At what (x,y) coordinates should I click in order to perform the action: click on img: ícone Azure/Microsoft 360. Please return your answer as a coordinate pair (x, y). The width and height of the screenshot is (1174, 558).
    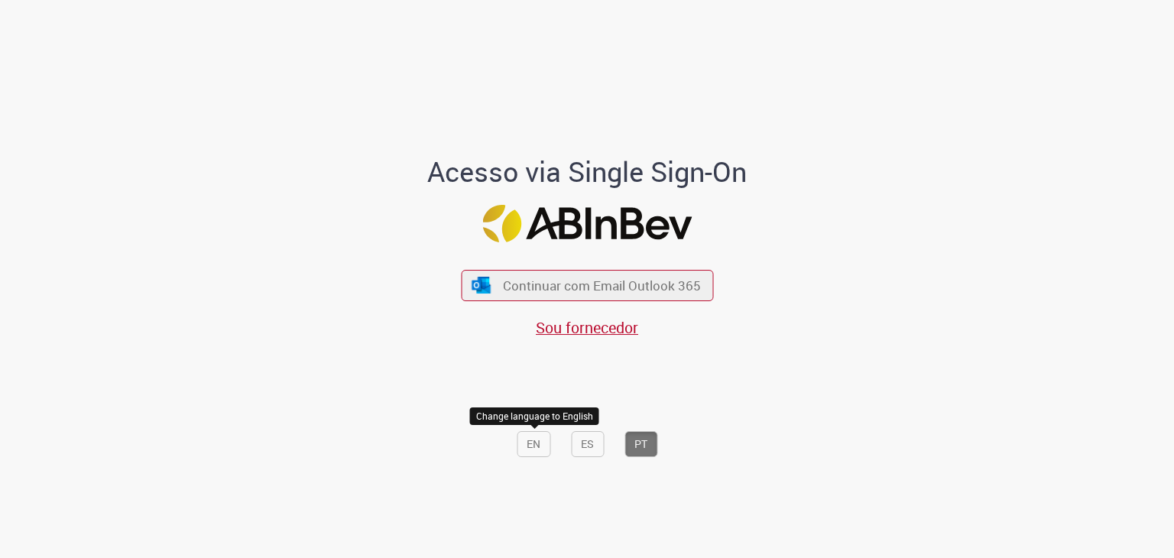
    Looking at the image, I should click on (481, 285).